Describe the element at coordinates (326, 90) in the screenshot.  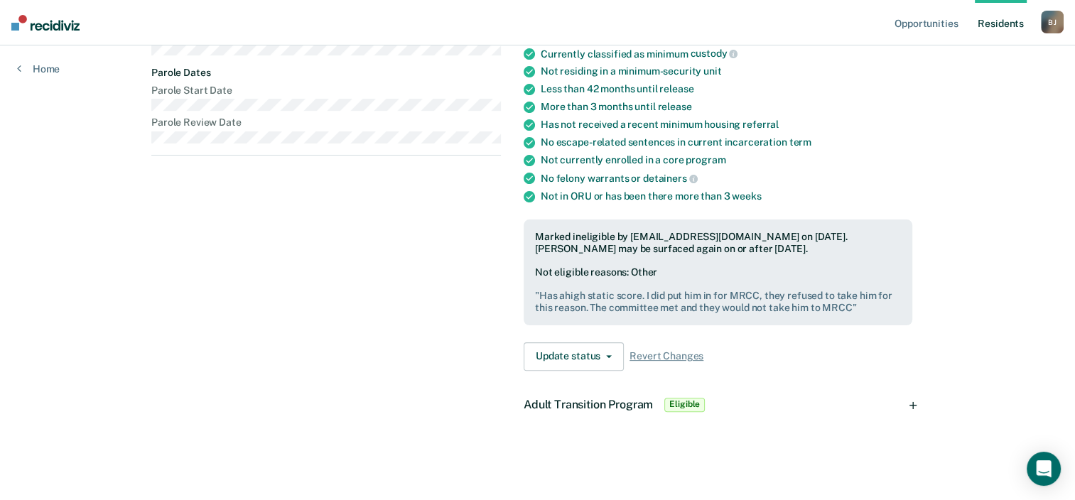
I see `dt: Parole Start Date` at that location.